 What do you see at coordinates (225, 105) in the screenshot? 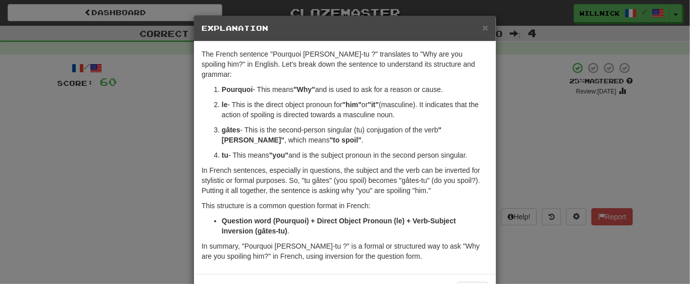
I see `strong: le` at bounding box center [225, 105].